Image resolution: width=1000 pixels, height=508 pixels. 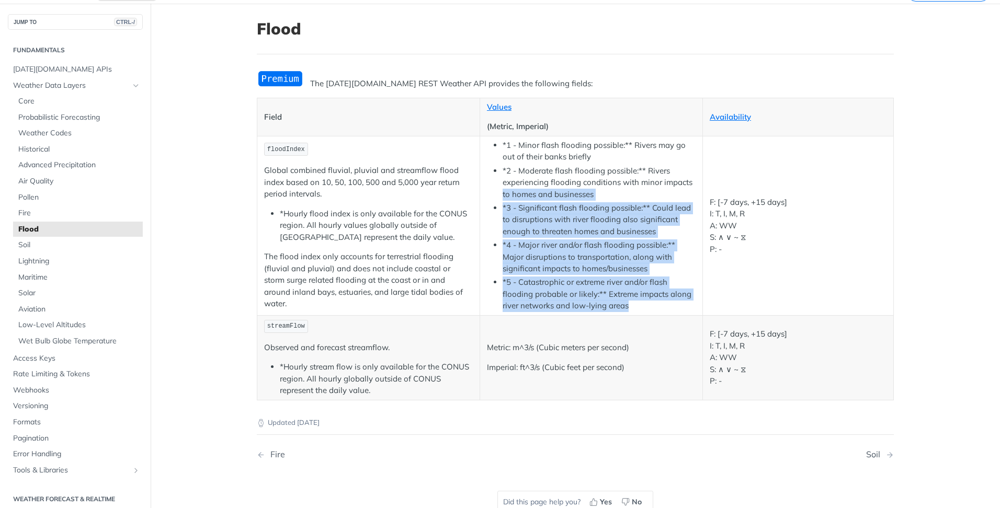 What do you see at coordinates (393, 454) in the screenshot?
I see `a: Previous Page: Fire` at bounding box center [393, 454].